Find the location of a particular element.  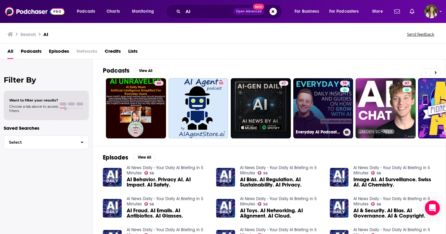

h3: Everyday AI Podcast – An AI and ChatGPT Podcast is located at coordinates (318, 132).